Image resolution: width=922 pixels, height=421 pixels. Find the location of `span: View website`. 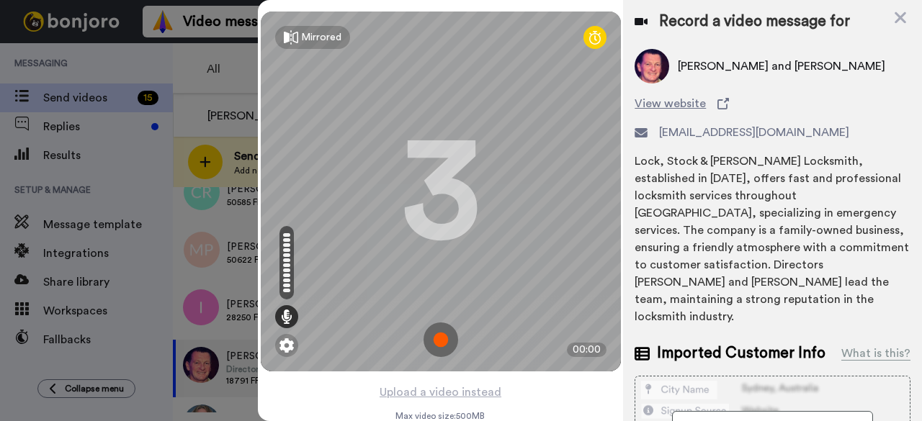

span: View website is located at coordinates (670, 104).